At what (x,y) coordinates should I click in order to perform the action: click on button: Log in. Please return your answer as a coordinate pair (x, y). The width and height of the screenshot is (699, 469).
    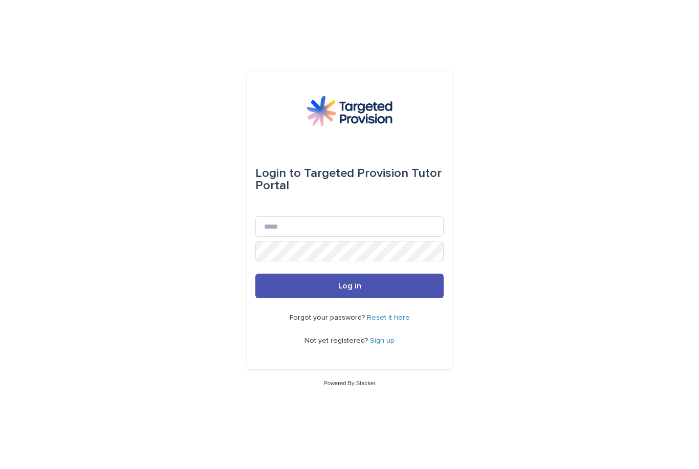
    Looking at the image, I should click on (350, 286).